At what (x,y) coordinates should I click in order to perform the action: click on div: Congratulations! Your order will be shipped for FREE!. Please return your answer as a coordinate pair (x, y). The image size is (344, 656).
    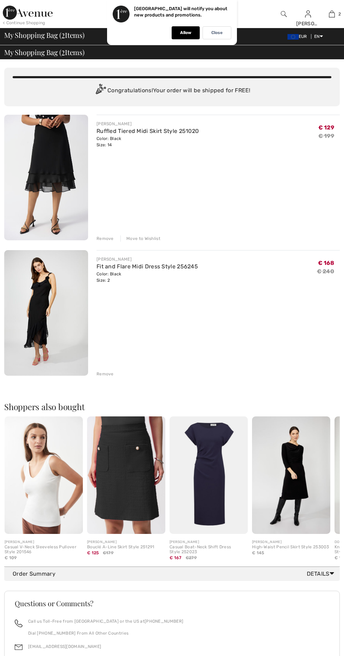
    Looking at the image, I should click on (172, 91).